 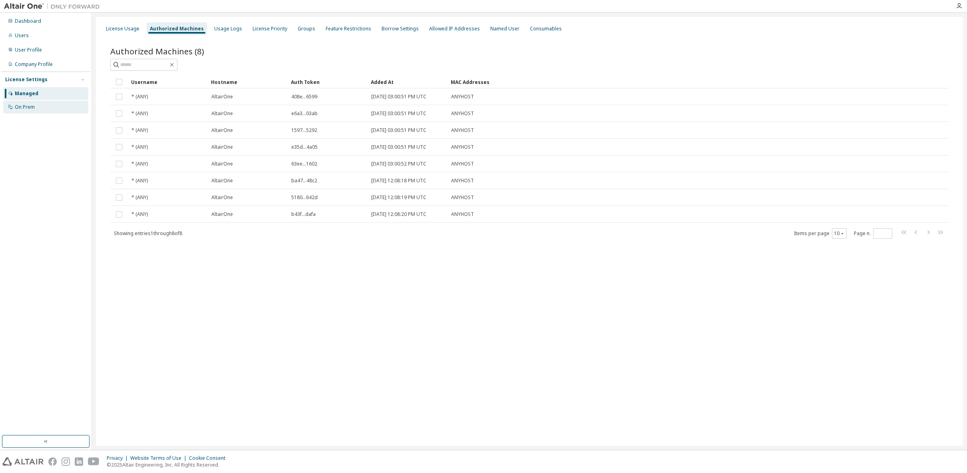 What do you see at coordinates (400, 29) in the screenshot?
I see `div: Borrow Settings` at bounding box center [400, 29].